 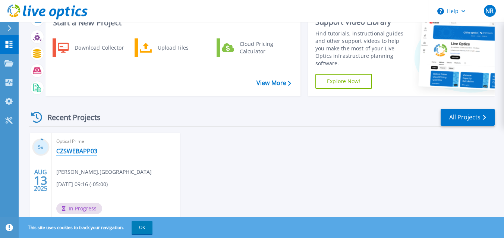 I want to click on div: Recent Projects, so click(x=70, y=117).